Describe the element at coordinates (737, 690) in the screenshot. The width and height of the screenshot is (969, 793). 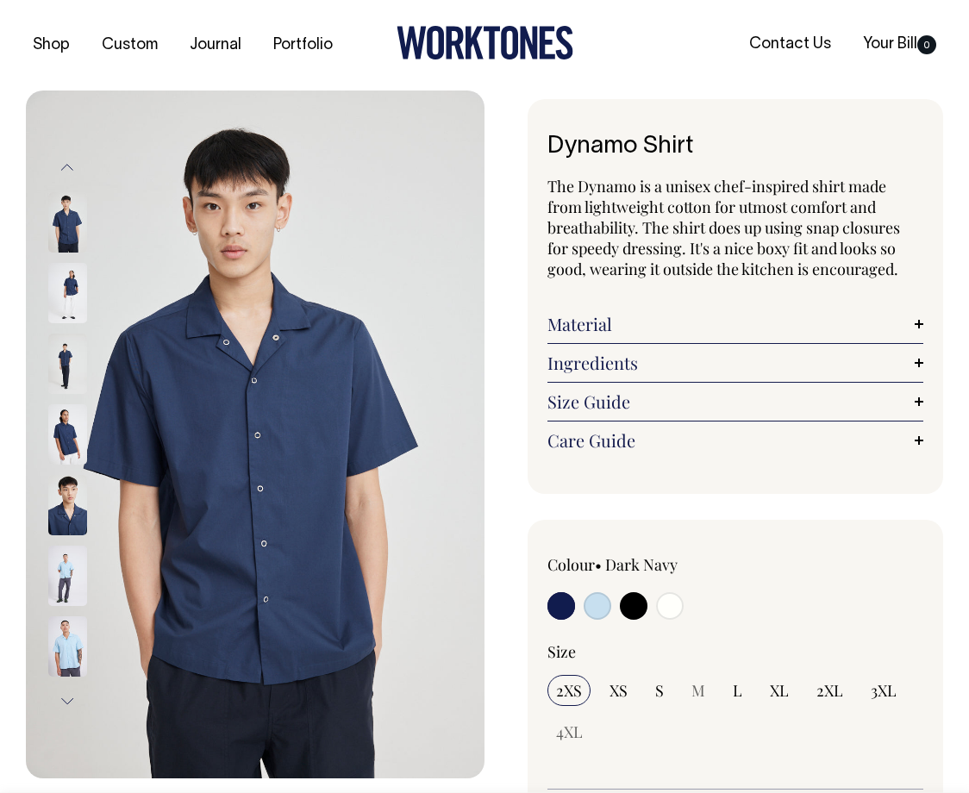
I see `span: L` at that location.